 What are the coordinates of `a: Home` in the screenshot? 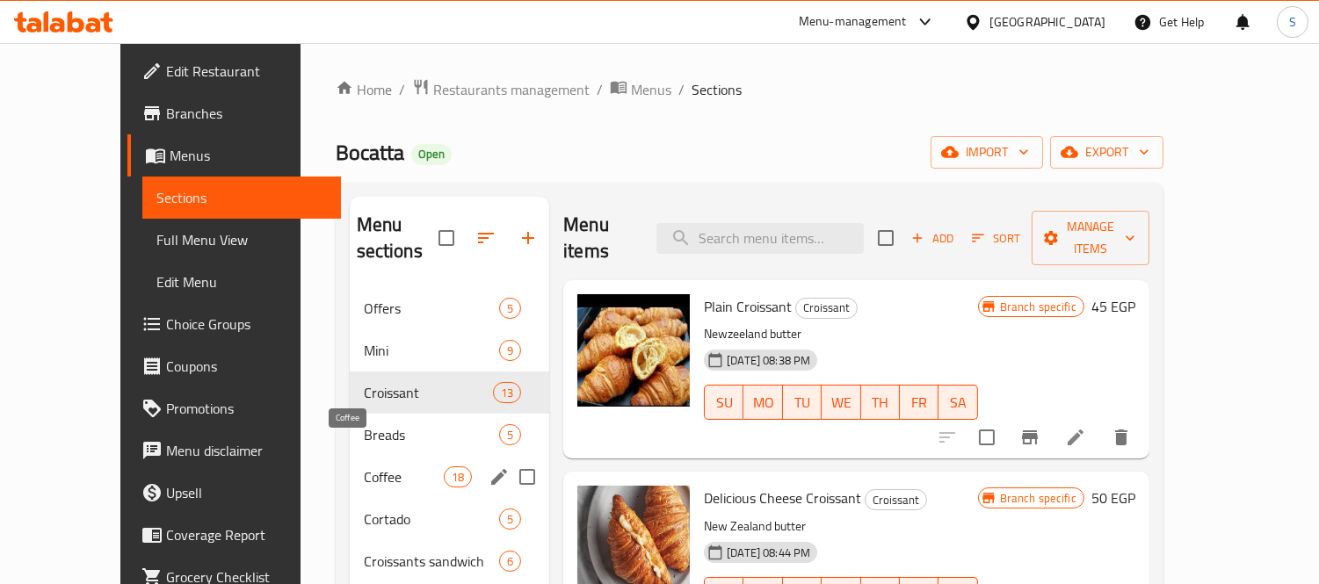 It's located at (364, 90).